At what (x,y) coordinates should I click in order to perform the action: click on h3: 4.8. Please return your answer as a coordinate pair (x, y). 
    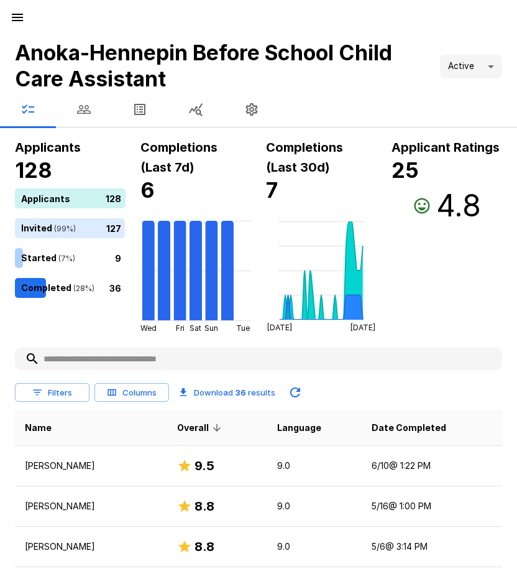
    Looking at the image, I should click on (459, 206).